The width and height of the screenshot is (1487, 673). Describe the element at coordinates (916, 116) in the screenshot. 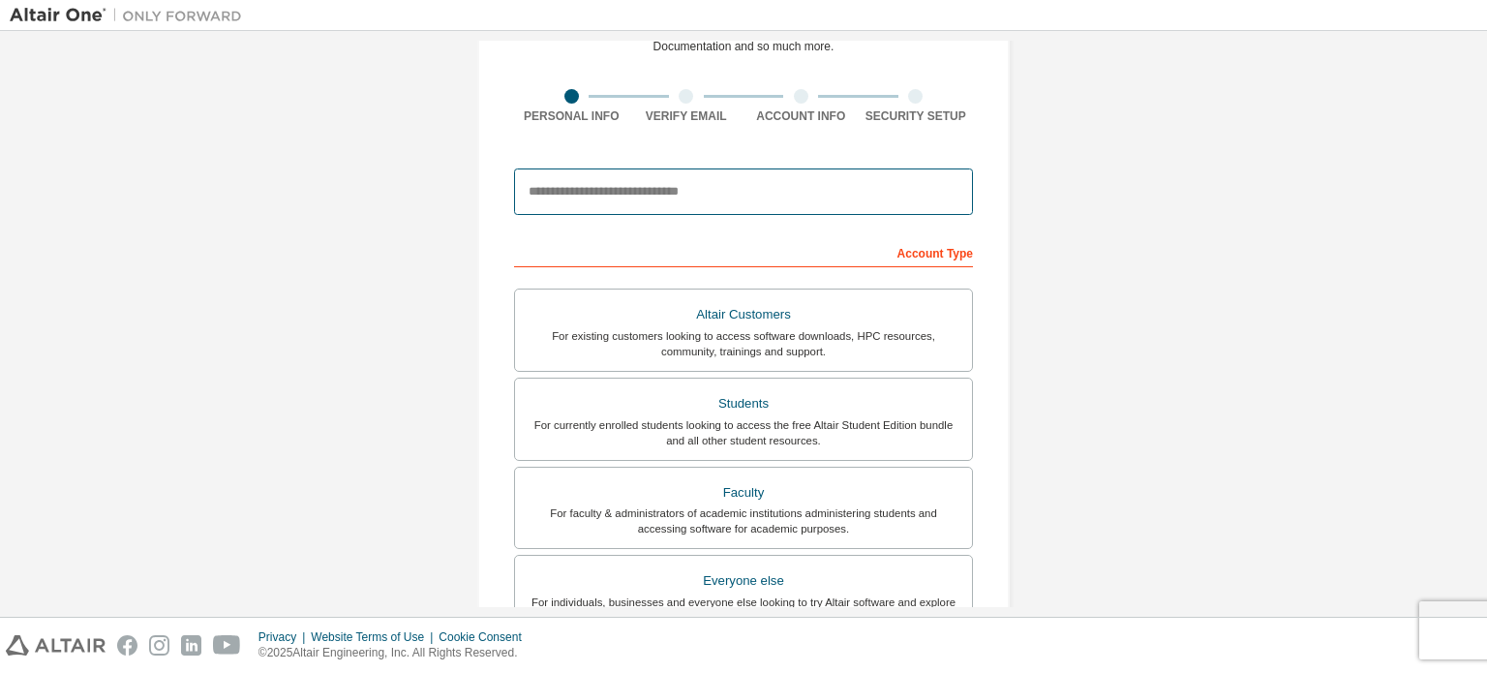

I see `div: Security Setup` at that location.